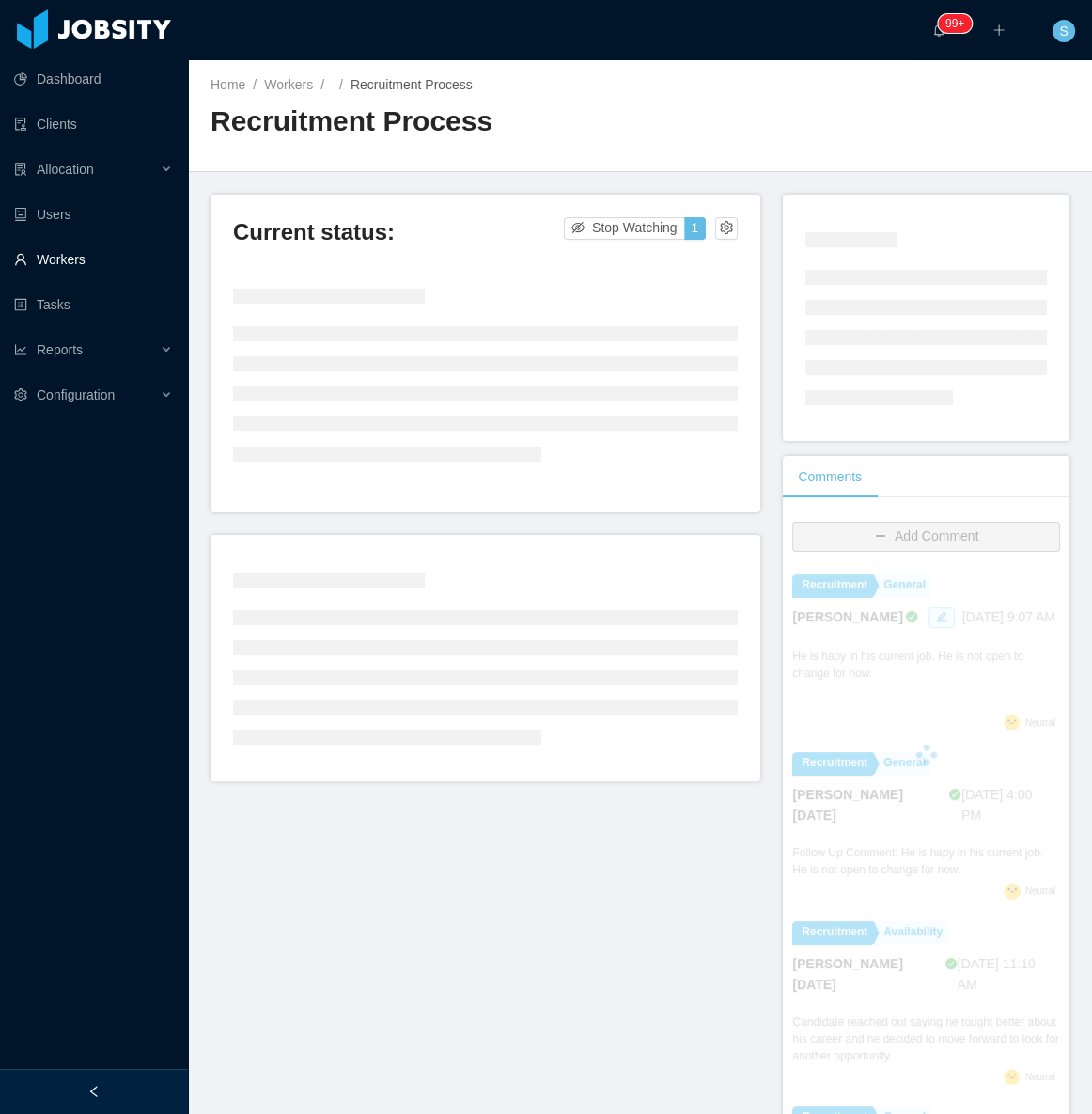 The image size is (1092, 1114). I want to click on button: icon: setting, so click(727, 228).